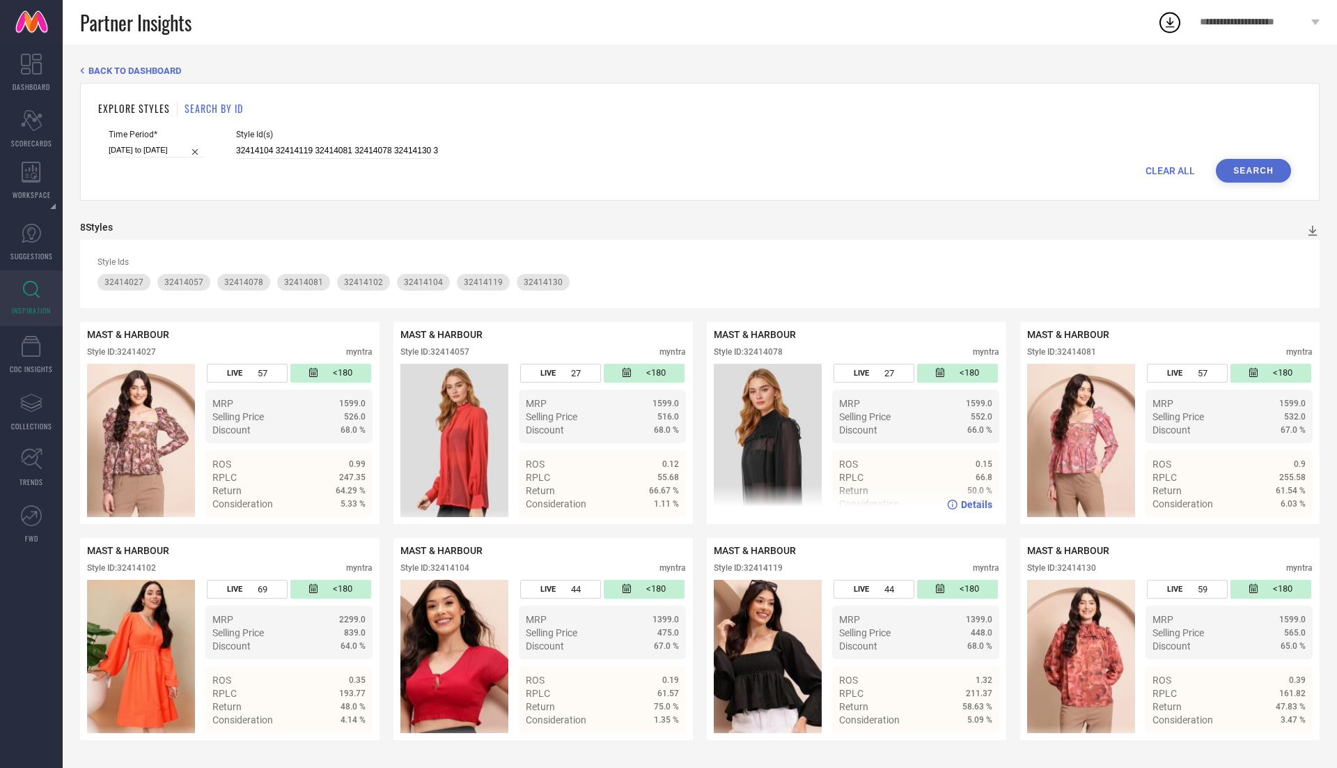  What do you see at coordinates (1203, 373) in the screenshot?
I see `span: 57` at bounding box center [1203, 373].